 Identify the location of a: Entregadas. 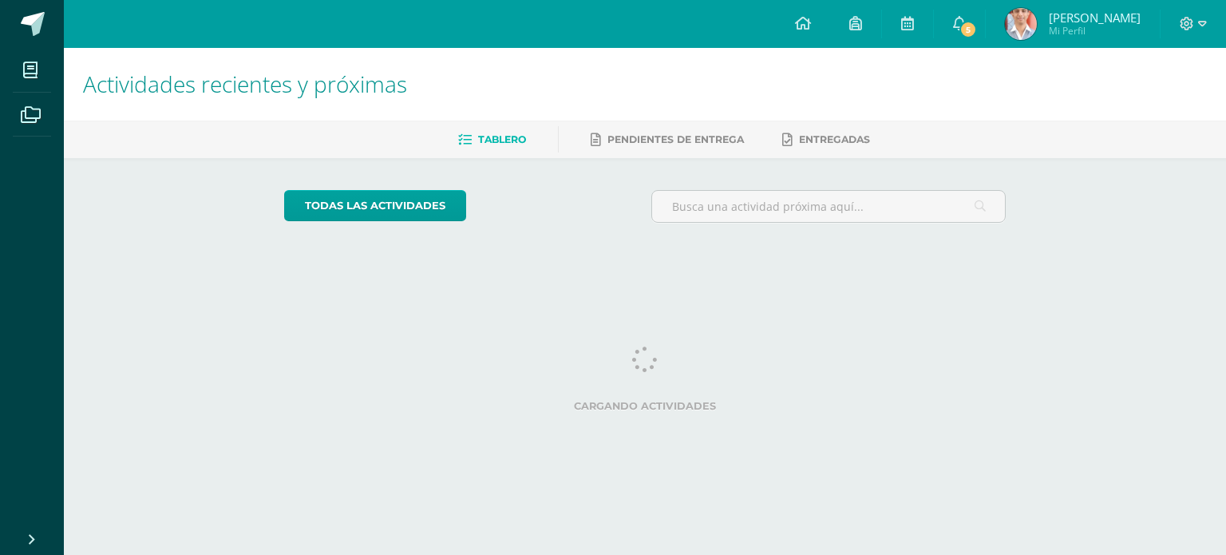
(826, 140).